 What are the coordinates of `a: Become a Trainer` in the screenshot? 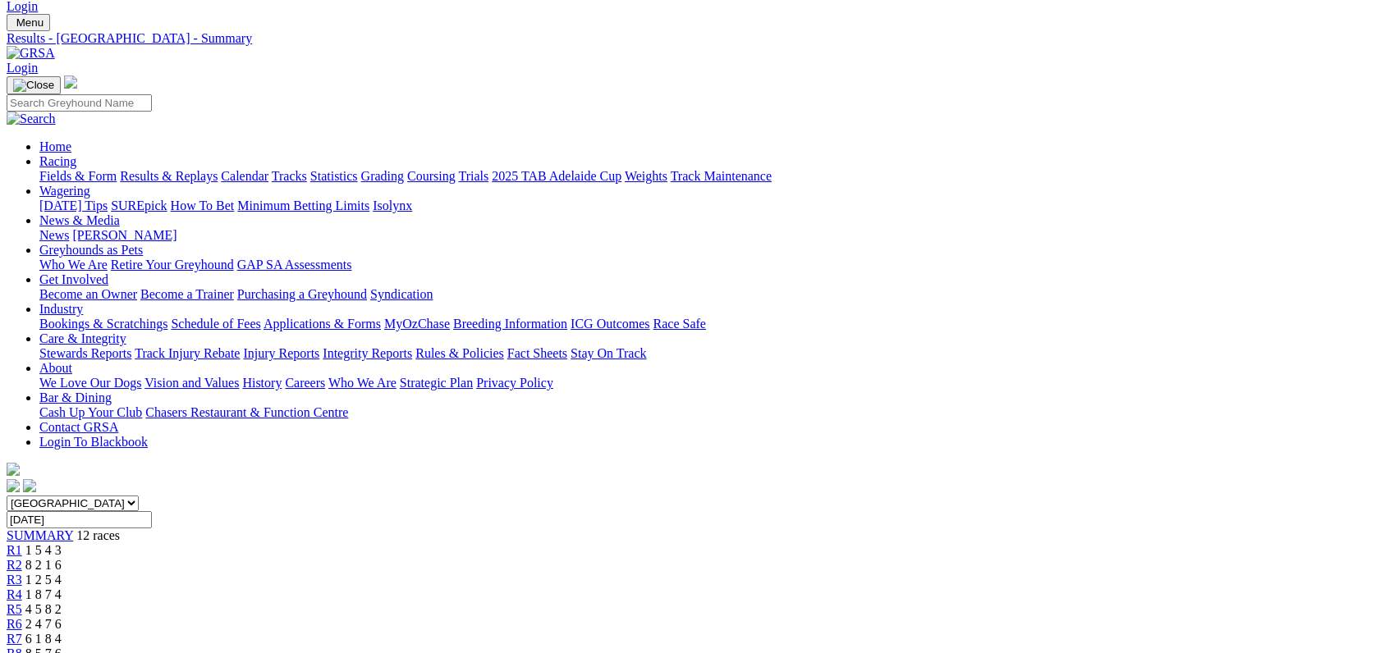 It's located at (187, 294).